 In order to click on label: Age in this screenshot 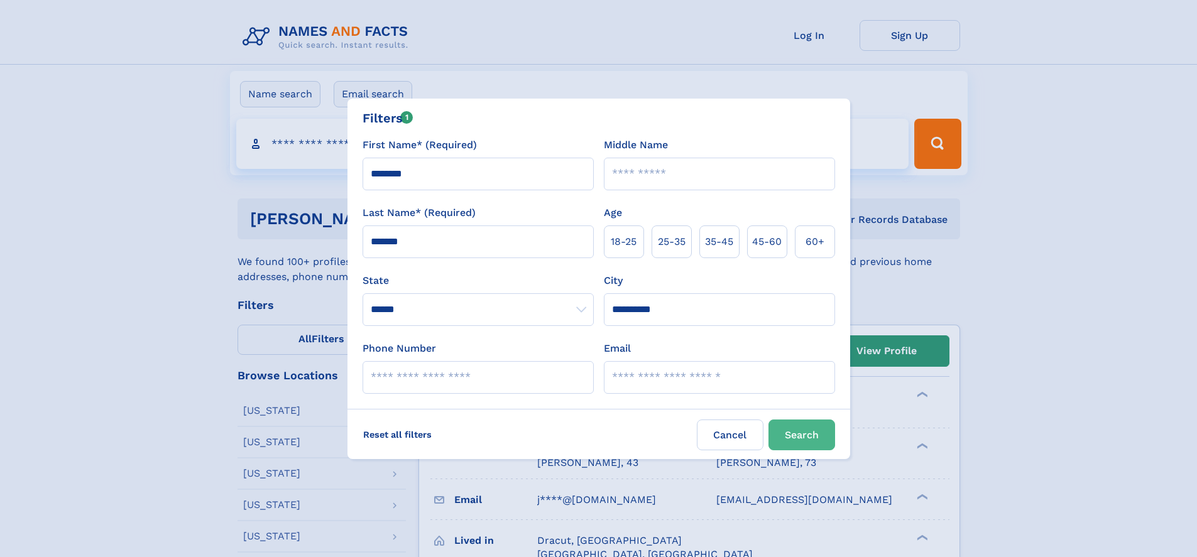, I will do `click(612, 213)`.